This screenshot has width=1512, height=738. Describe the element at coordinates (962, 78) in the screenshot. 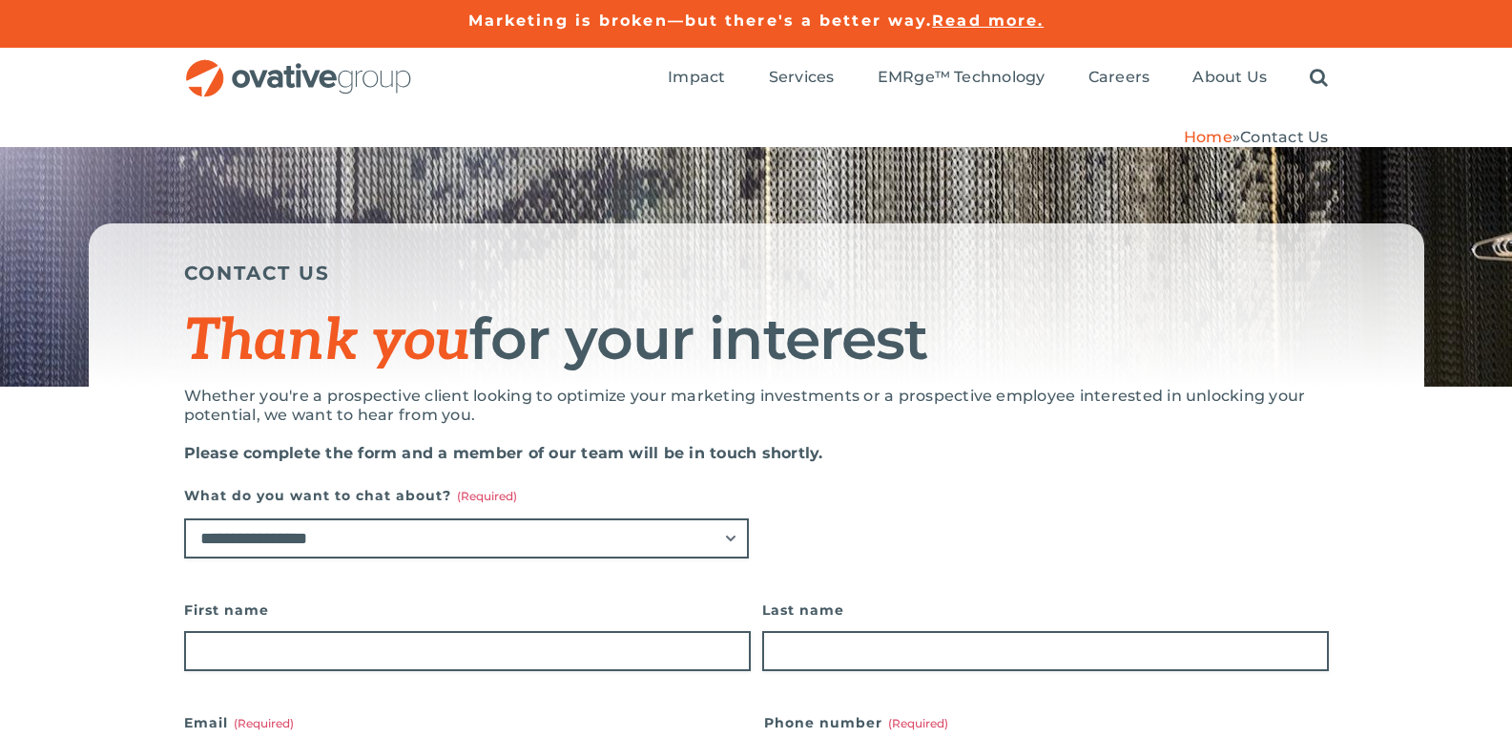

I see `a: EMRge™ Technology` at that location.